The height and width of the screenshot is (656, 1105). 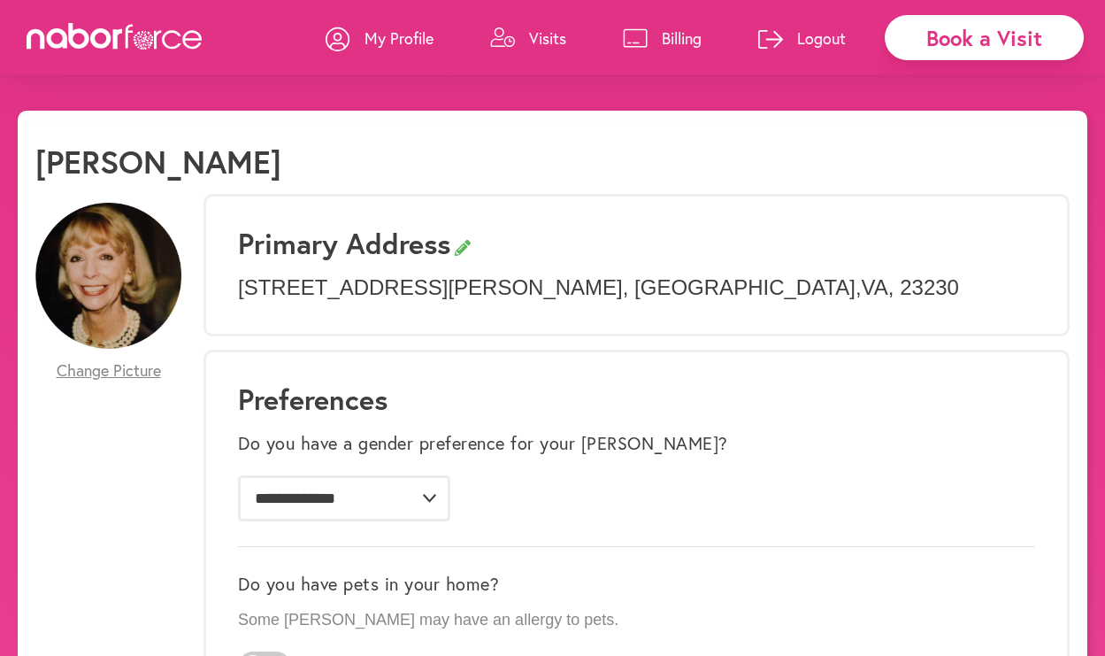 What do you see at coordinates (821, 38) in the screenshot?
I see `p: Logout` at bounding box center [821, 38].